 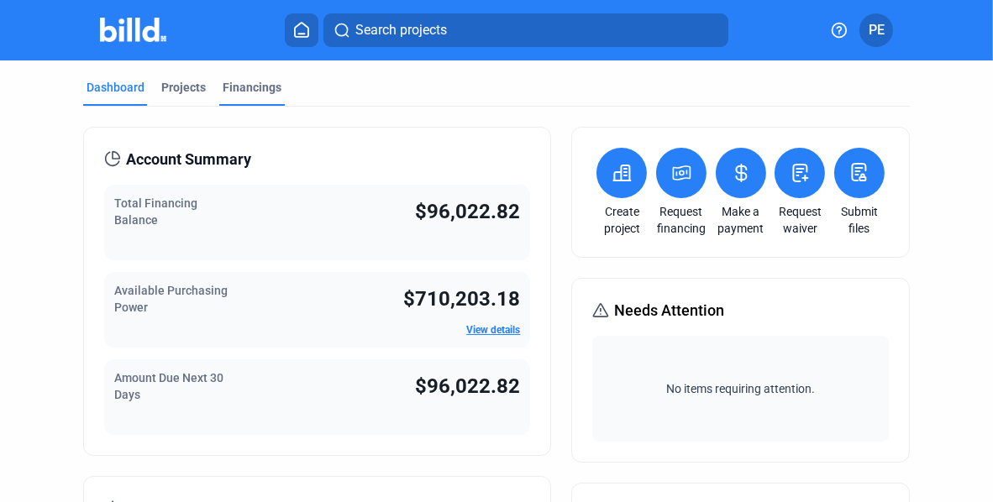 I want to click on a: Request waiver, so click(x=800, y=220).